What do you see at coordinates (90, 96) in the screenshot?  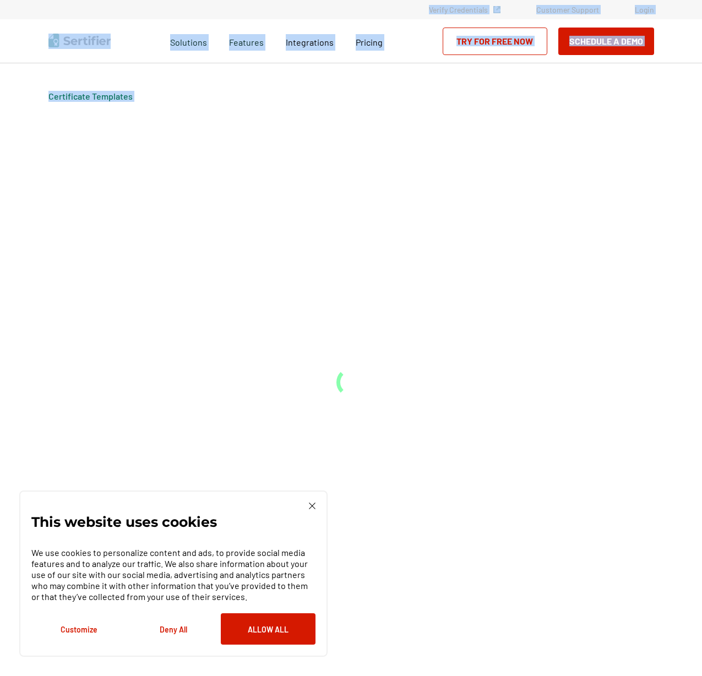 I see `a: Certificate Templates` at bounding box center [90, 96].